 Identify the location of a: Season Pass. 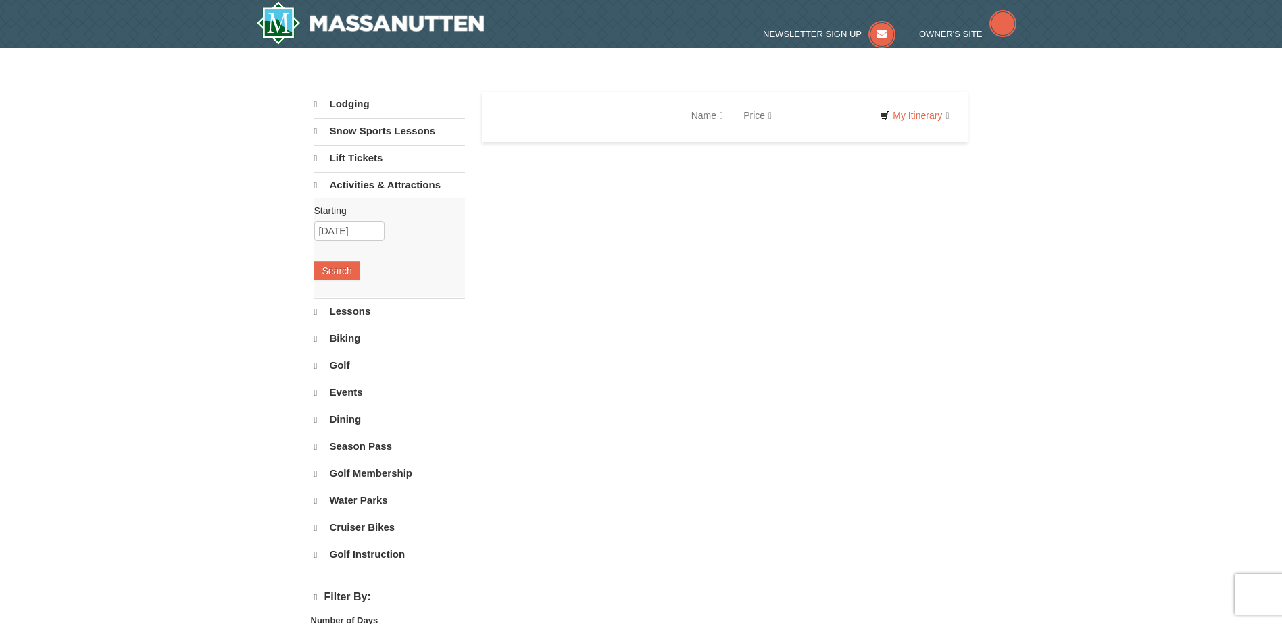
(389, 447).